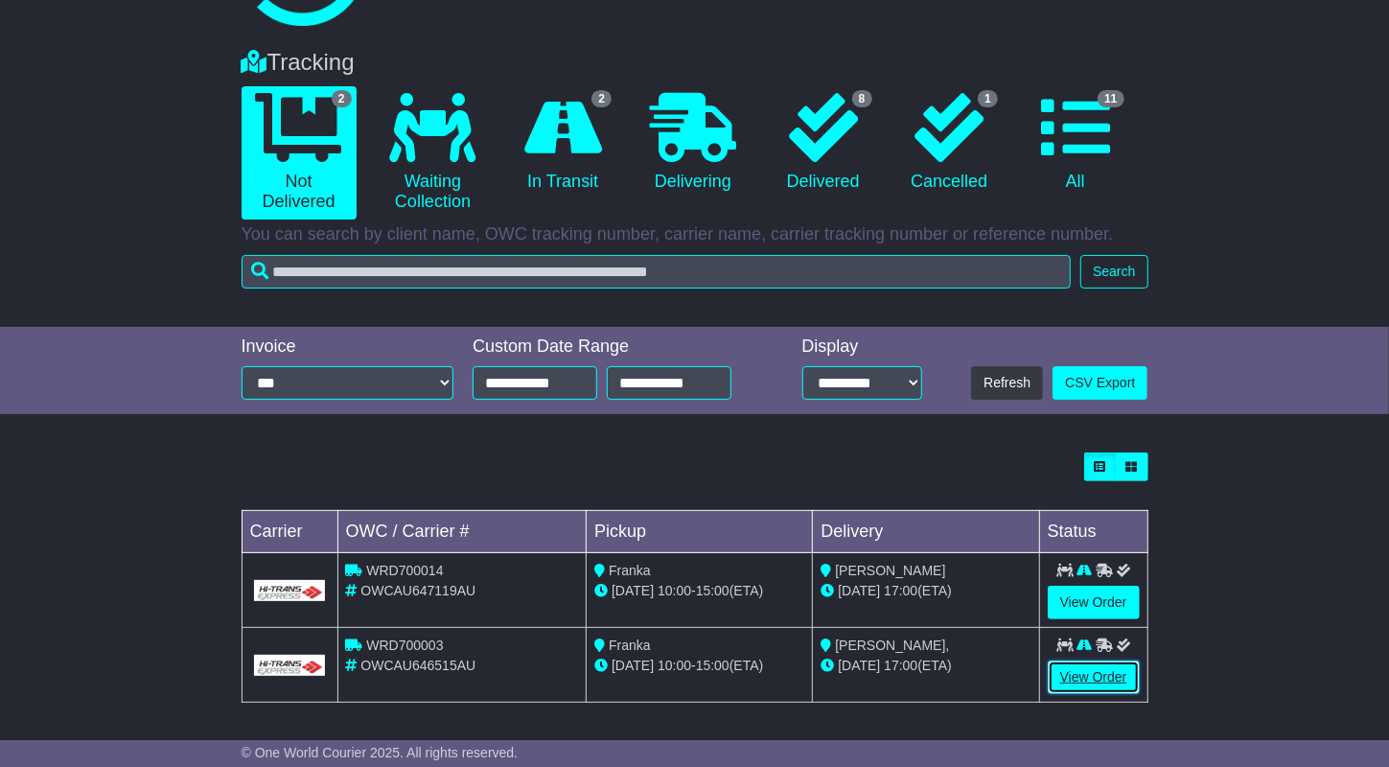 The height and width of the screenshot is (767, 1389). I want to click on span: OWCAU647119AU, so click(418, 590).